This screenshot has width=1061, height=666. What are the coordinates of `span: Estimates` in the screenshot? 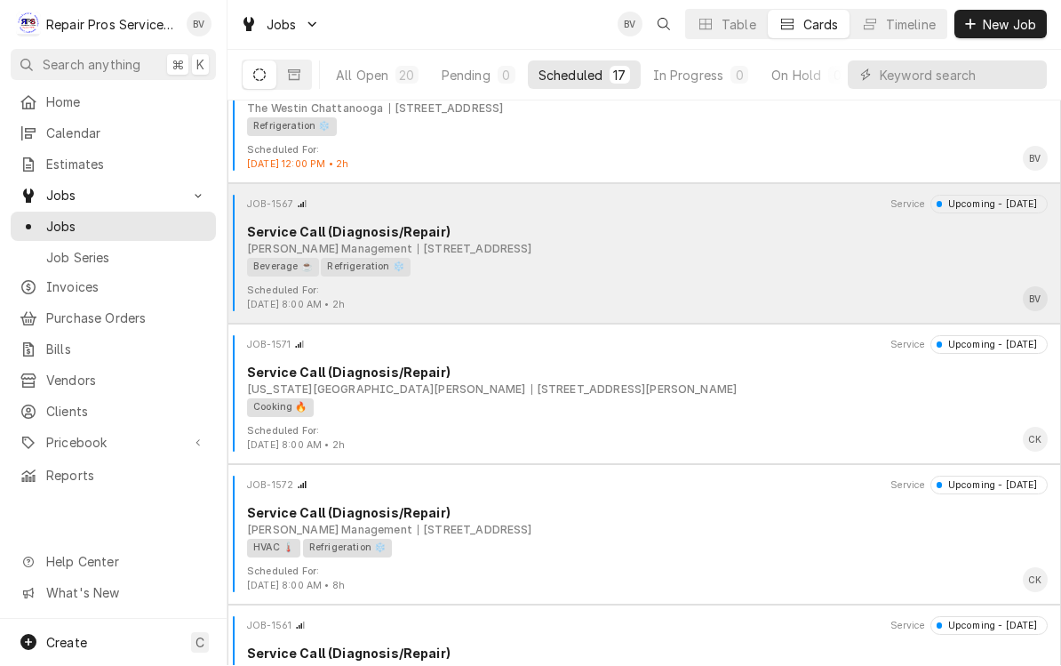 It's located at (126, 164).